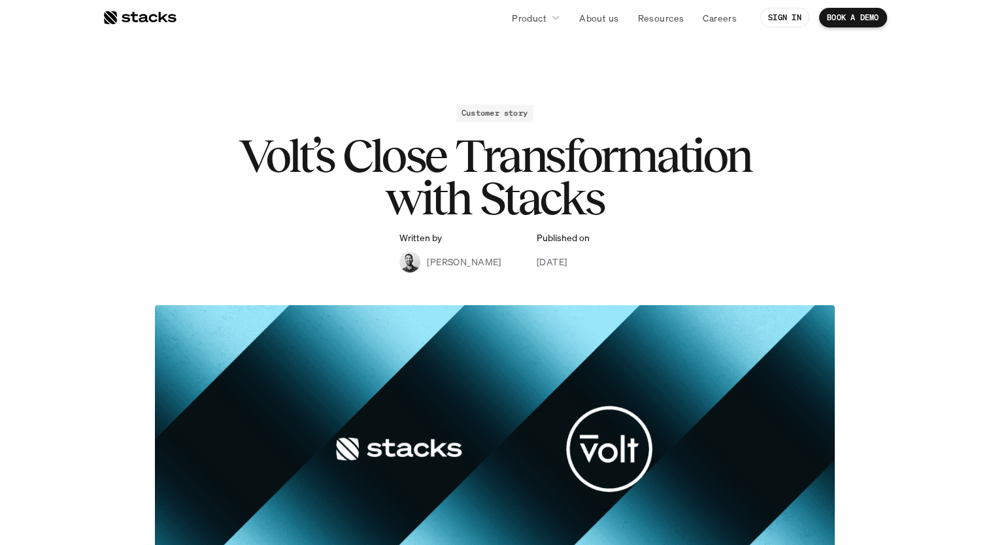 The width and height of the screenshot is (989, 545). Describe the element at coordinates (661, 18) in the screenshot. I see `a: Resources` at that location.